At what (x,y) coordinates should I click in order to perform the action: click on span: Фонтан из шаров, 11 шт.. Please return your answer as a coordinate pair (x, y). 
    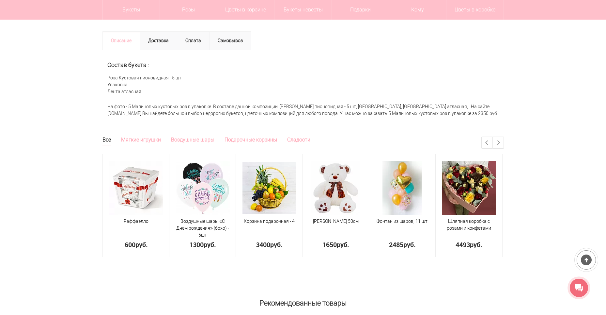
    Looking at the image, I should click on (402, 221).